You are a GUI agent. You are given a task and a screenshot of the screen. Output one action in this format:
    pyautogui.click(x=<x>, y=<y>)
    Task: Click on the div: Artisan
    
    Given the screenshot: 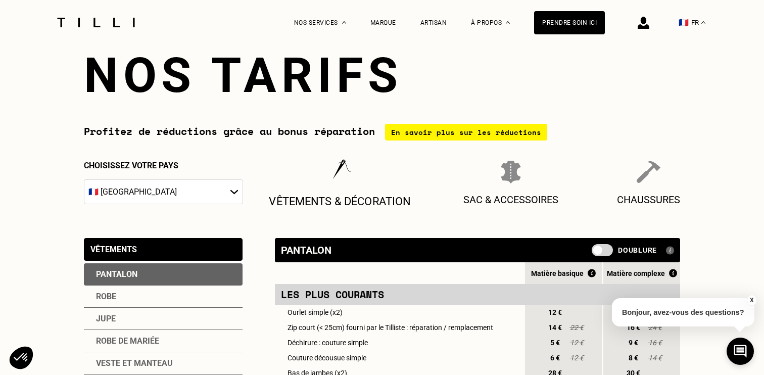 What is the action you would take?
    pyautogui.click(x=434, y=23)
    